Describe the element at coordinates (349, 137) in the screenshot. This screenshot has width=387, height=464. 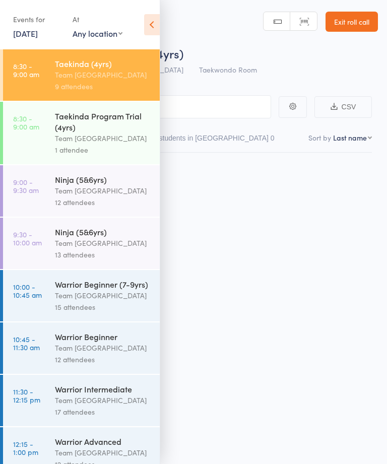
I see `div: Last name` at that location.